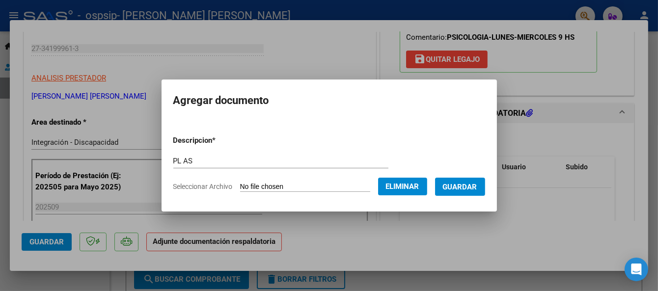 Image resolution: width=658 pixels, height=291 pixels. What do you see at coordinates (220, 140) in the screenshot?
I see `p: Descripcion` at bounding box center [220, 140].